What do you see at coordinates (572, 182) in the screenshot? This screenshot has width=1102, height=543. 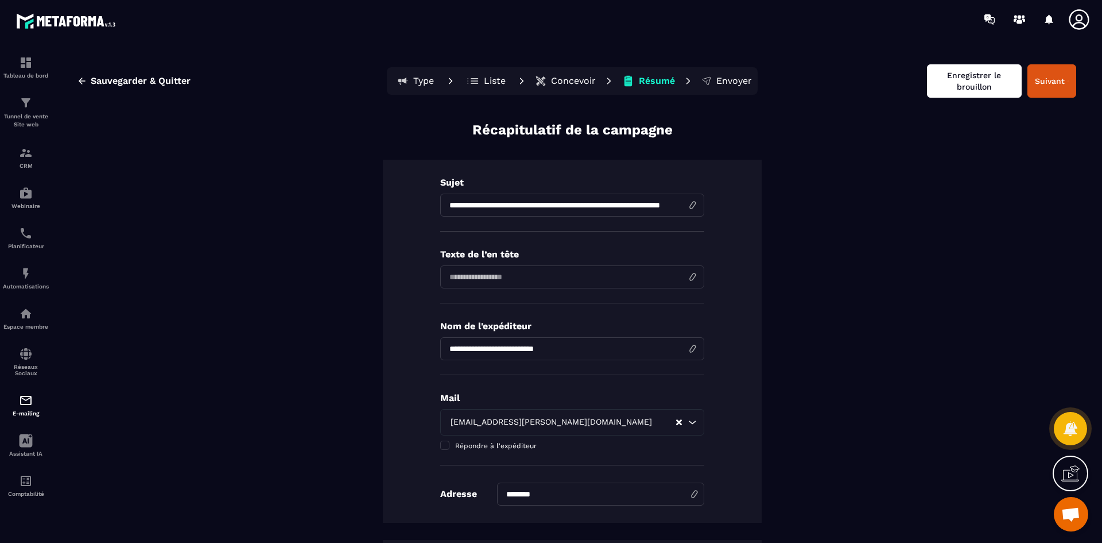 I see `p: Sujet` at bounding box center [572, 182].